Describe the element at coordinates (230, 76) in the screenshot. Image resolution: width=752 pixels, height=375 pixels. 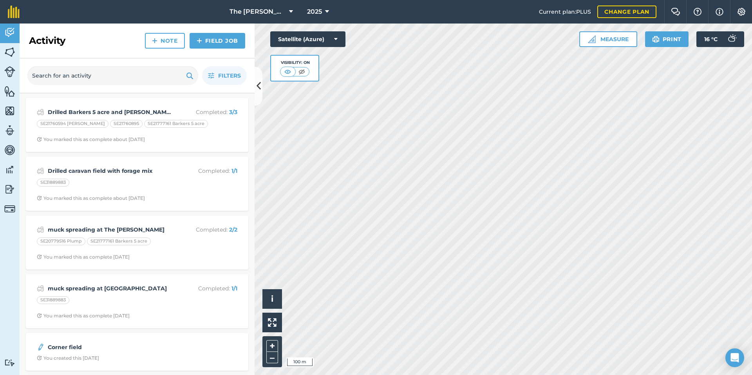
I see `span: Filters` at that location.